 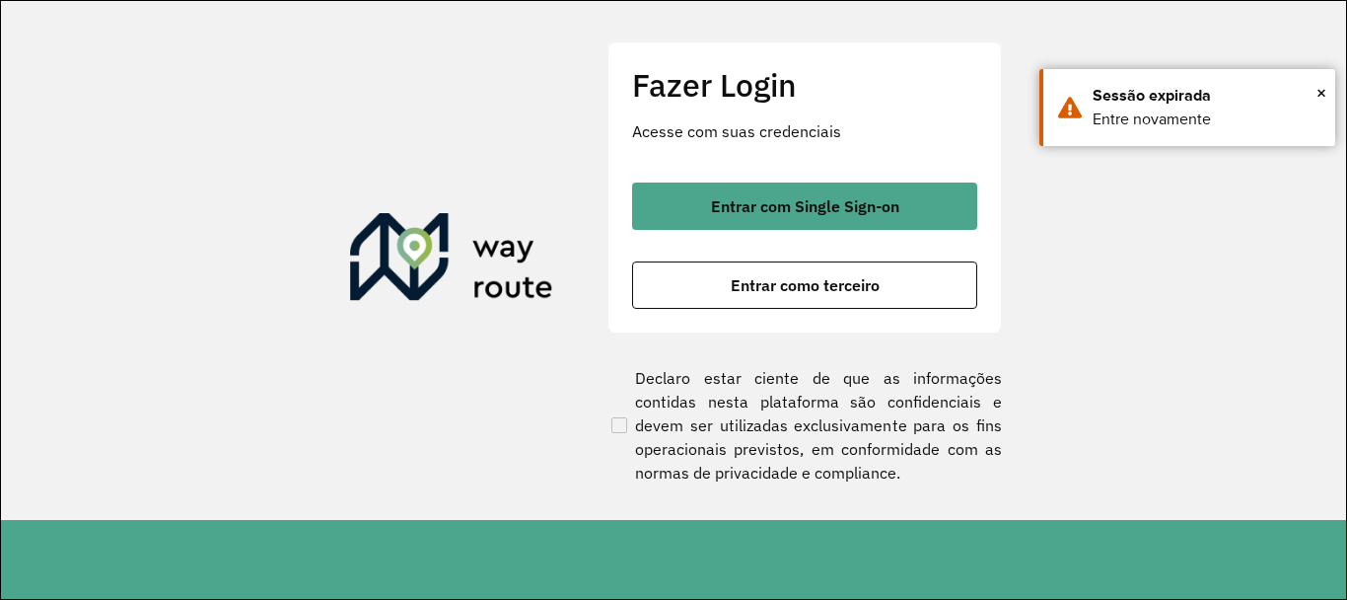 What do you see at coordinates (805, 85) in the screenshot?
I see `h2: Fazer Login` at bounding box center [805, 85].